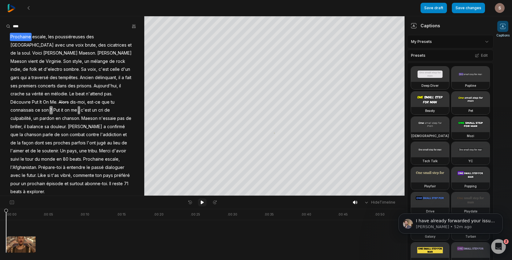 This screenshot has height=260, width=512. What do you see at coordinates (503, 35) in the screenshot?
I see `span: Captions` at bounding box center [503, 35].